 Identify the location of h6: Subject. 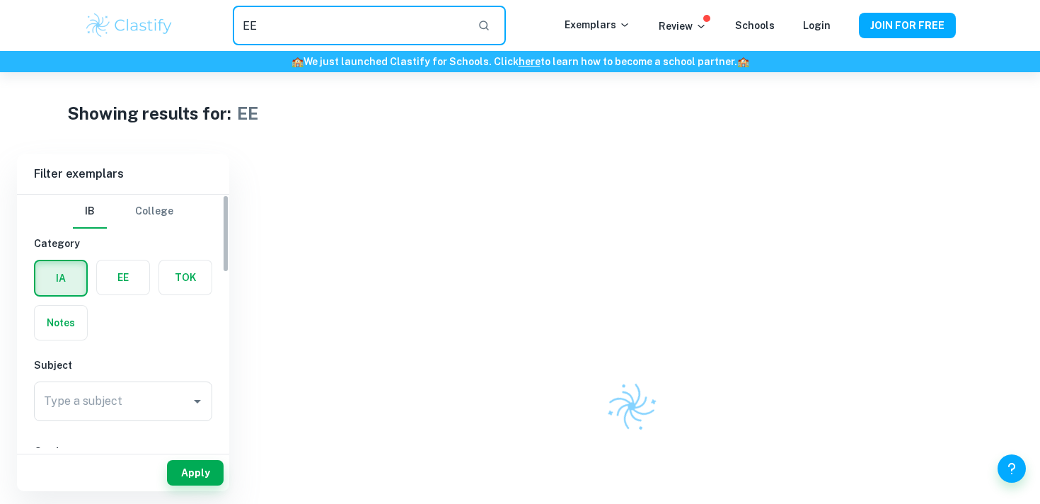
(123, 365).